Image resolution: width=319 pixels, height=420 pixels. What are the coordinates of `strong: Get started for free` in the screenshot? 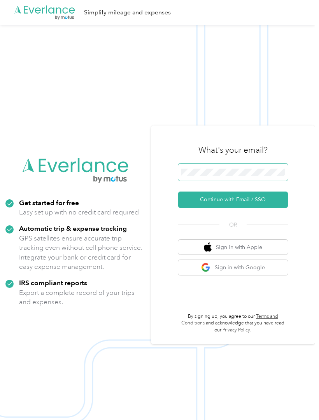 It's located at (49, 203).